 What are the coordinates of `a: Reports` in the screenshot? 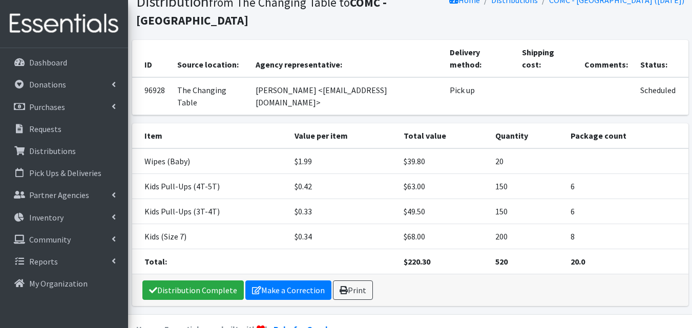 It's located at (64, 262).